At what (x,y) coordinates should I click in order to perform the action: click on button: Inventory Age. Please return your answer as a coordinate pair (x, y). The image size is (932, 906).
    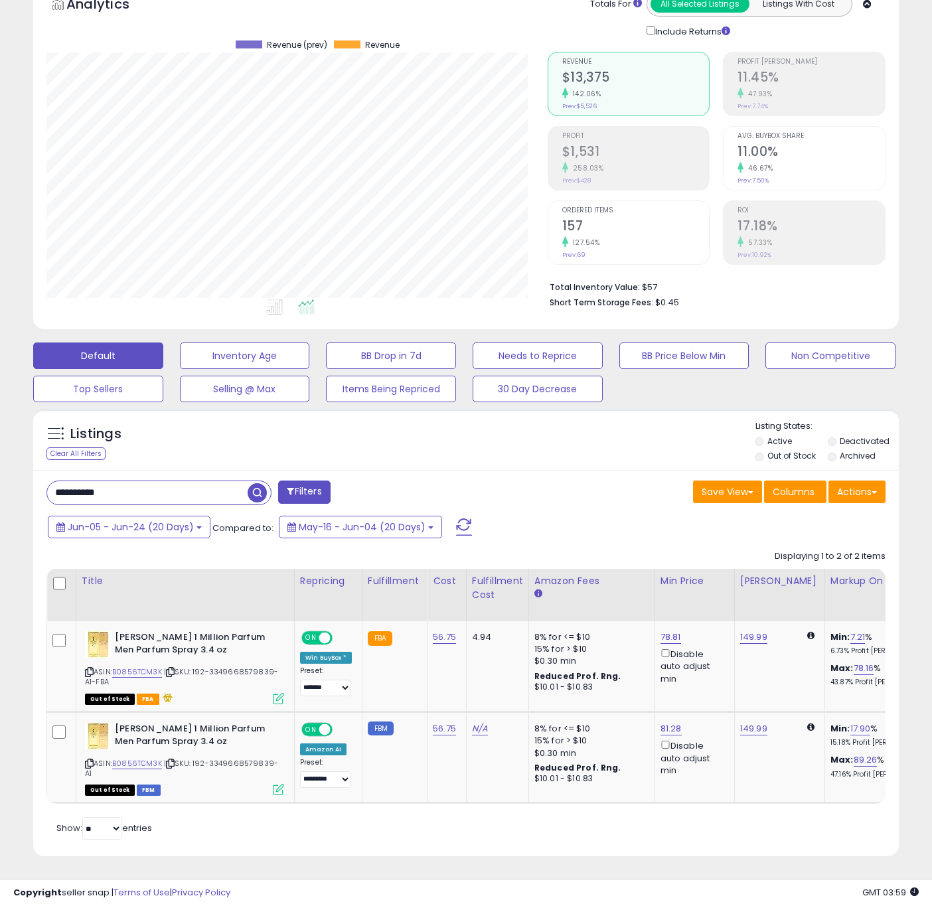
    Looking at the image, I should click on (245, 356).